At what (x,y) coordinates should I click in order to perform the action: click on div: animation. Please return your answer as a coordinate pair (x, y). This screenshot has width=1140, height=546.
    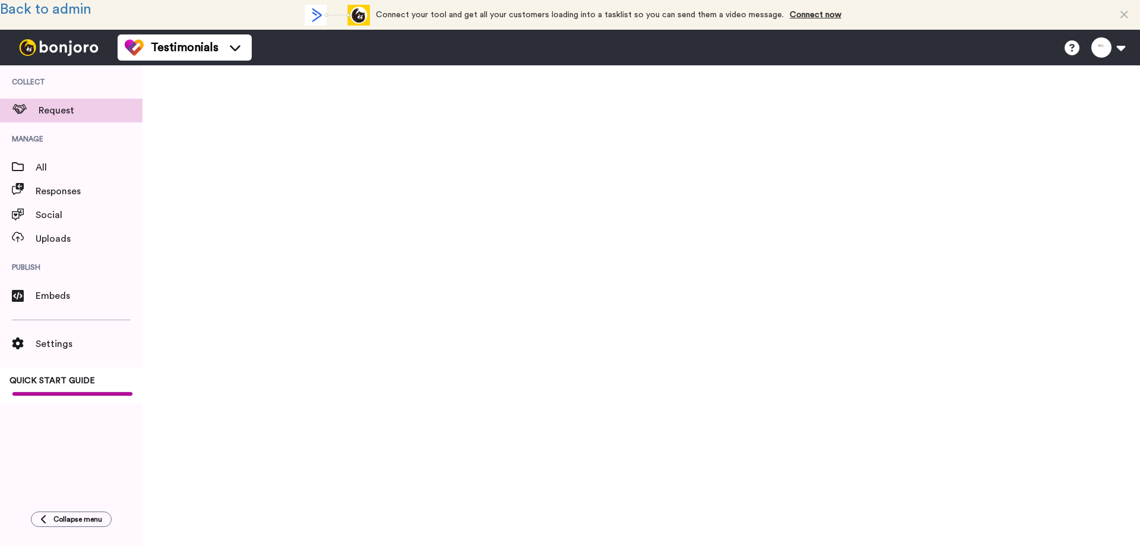
    Looking at the image, I should click on (337, 15).